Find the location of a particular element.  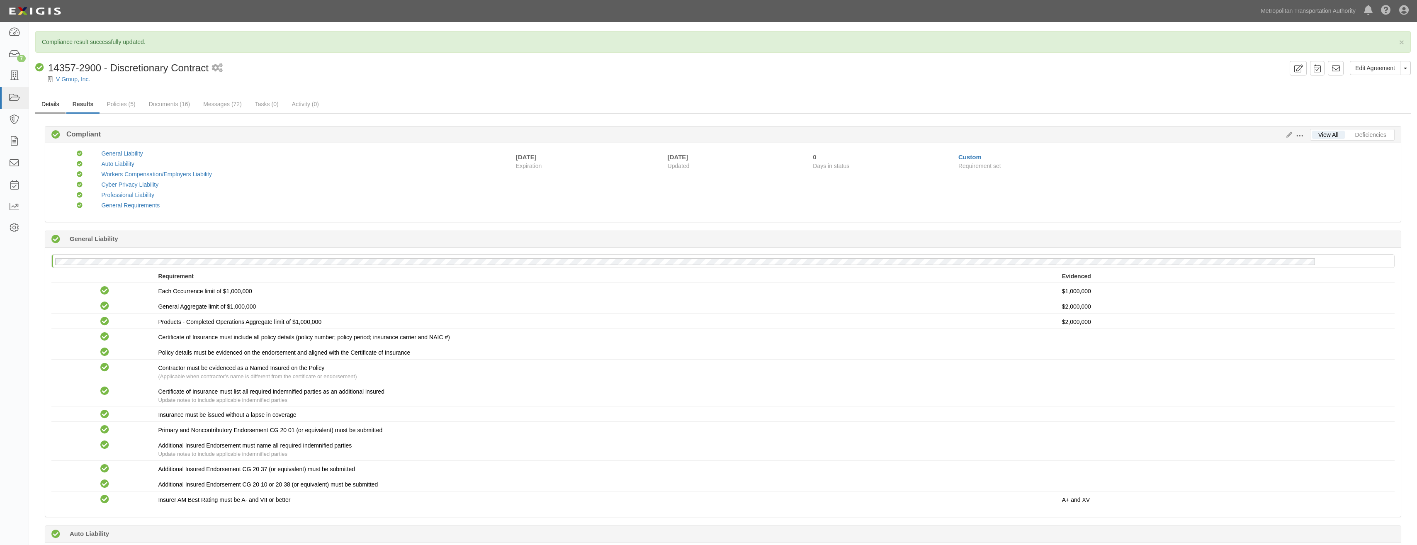

a: Custom is located at coordinates (970, 157).